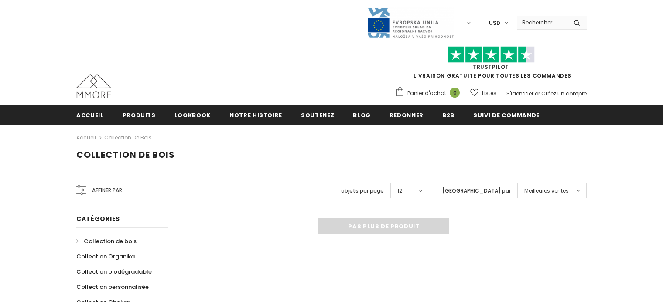 This screenshot has width=663, height=302. Describe the element at coordinates (507, 115) in the screenshot. I see `a: Suivi de commande` at that location.